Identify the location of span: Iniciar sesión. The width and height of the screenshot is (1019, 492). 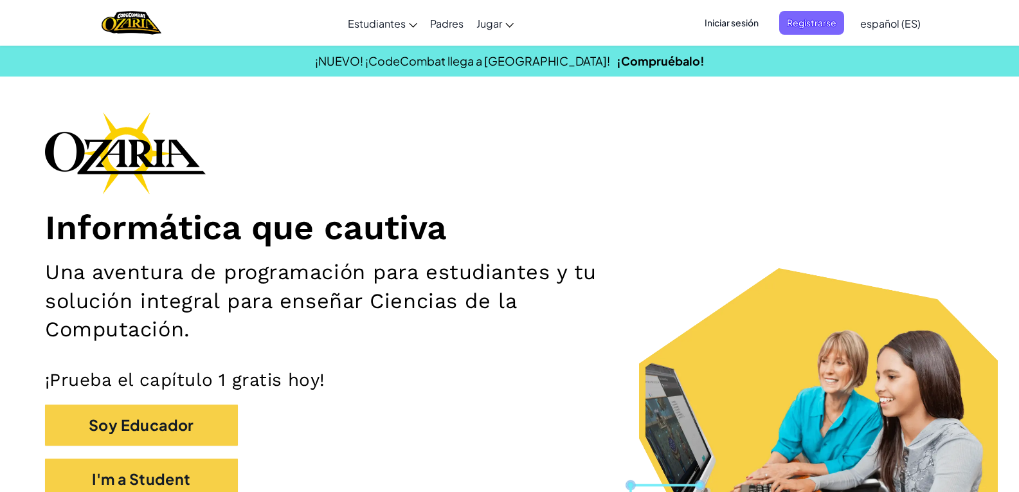
(731, 22).